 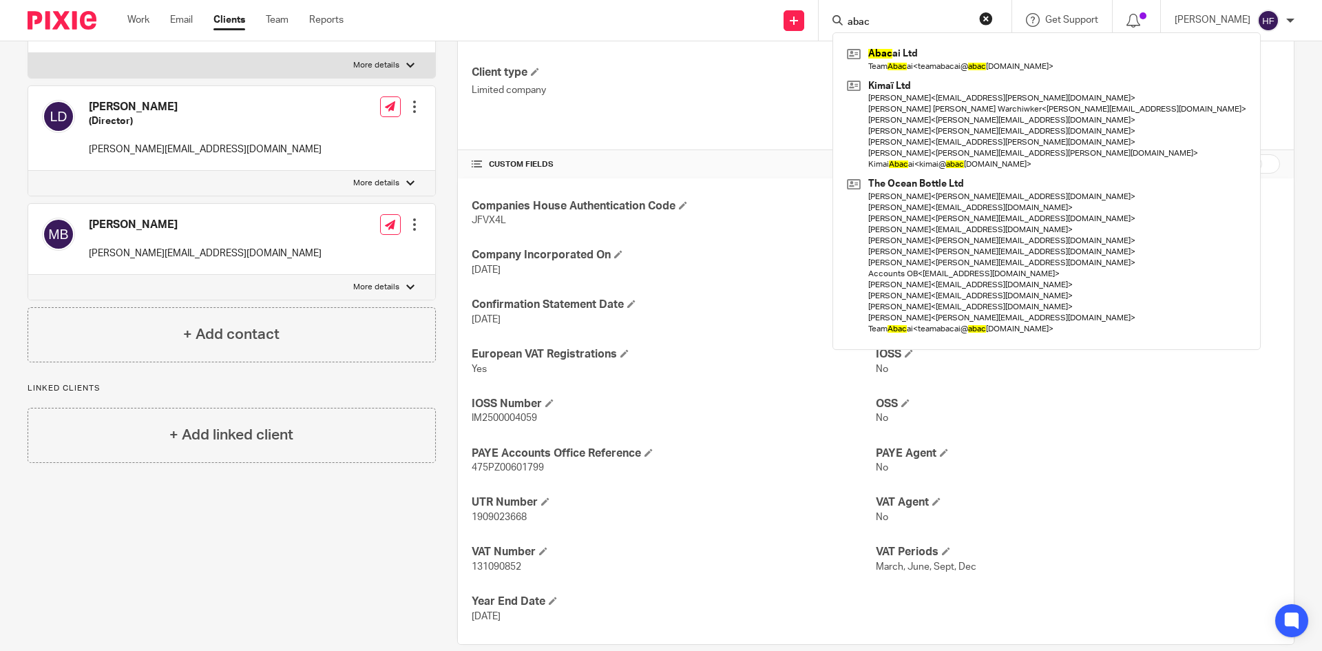 What do you see at coordinates (499, 517) in the screenshot?
I see `span: 1909023668` at bounding box center [499, 517].